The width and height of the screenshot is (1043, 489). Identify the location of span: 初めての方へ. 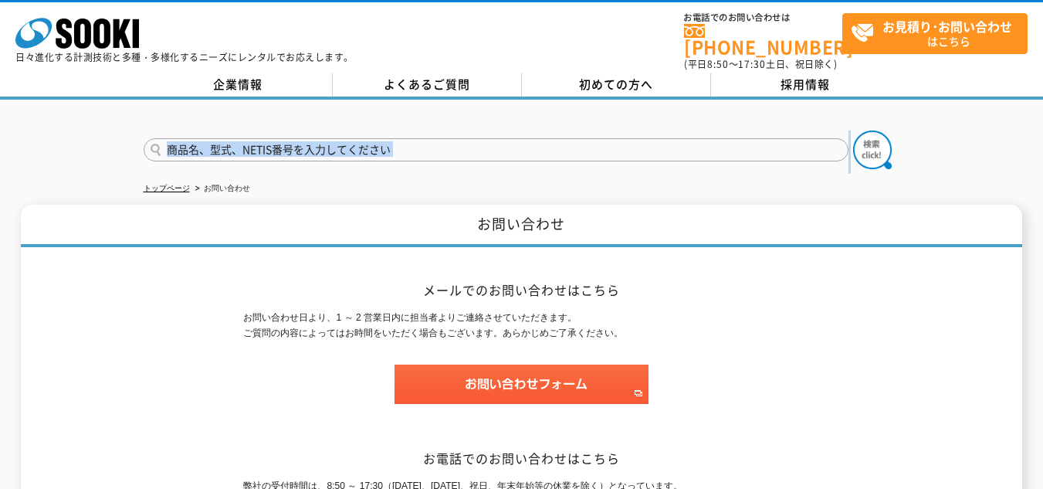
(616, 84).